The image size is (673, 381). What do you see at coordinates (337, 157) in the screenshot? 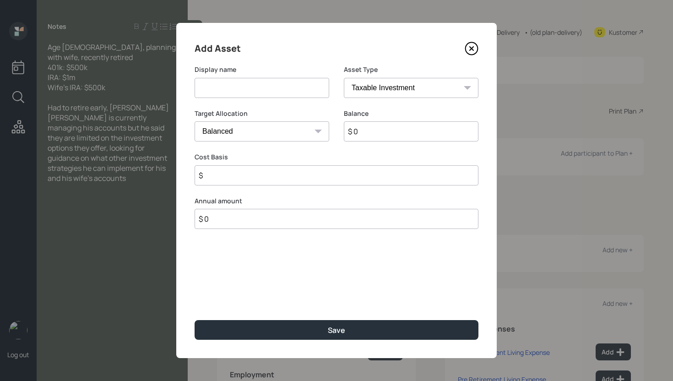
I see `label: Cost Basis` at bounding box center [337, 157].